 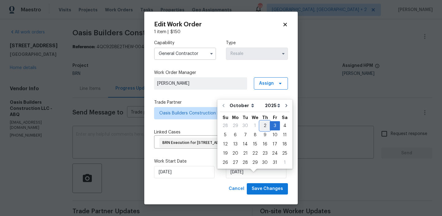 I want to click on div: Wed Oct 29 2025, so click(x=255, y=163).